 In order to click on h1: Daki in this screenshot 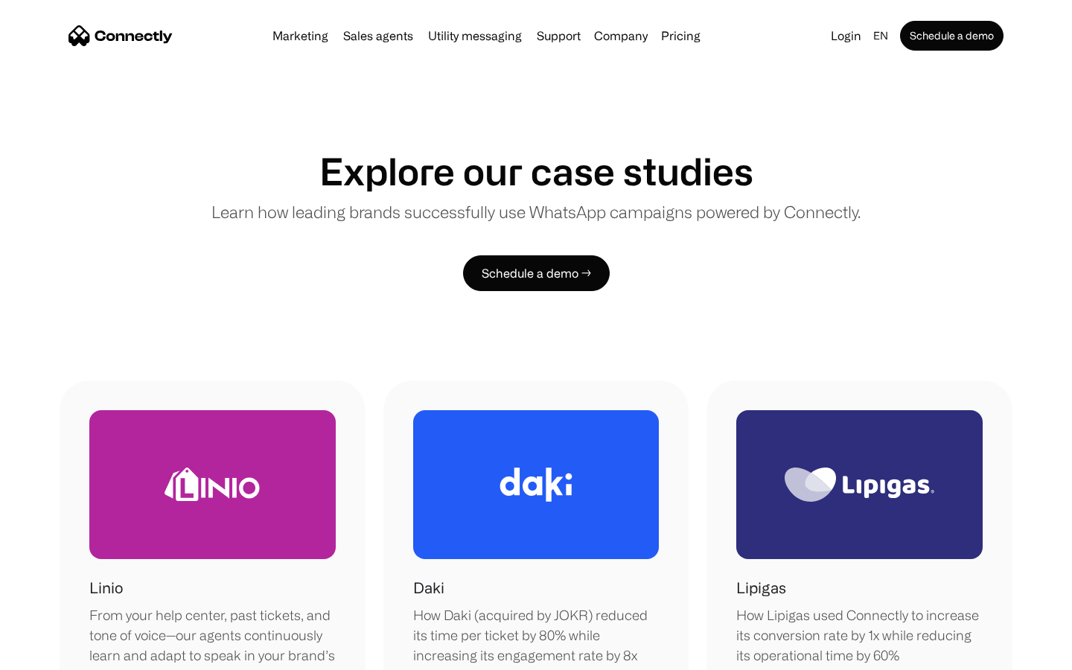, I will do `click(429, 588)`.